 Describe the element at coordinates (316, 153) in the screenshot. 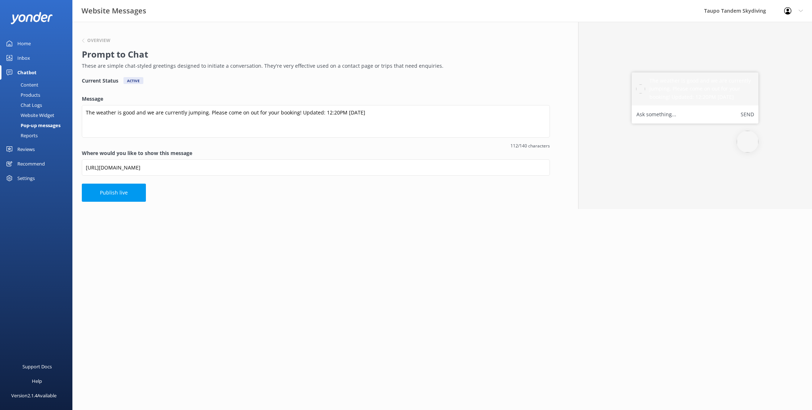

I see `label: Where would you like to show this message` at that location.